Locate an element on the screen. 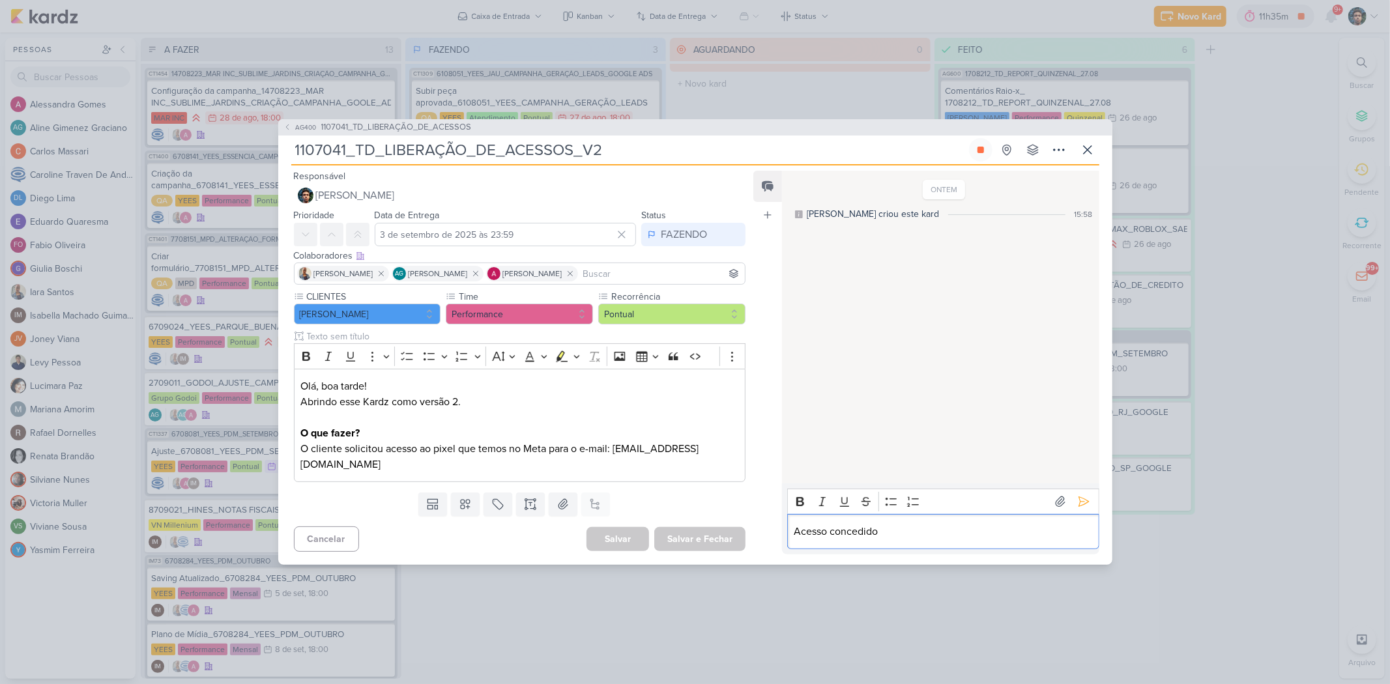  label: Data de Entrega is located at coordinates (407, 215).